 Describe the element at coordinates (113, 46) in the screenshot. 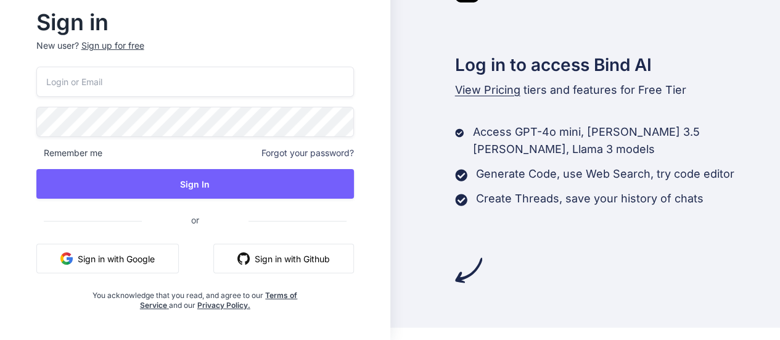

I see `div: Sign up for free` at that location.